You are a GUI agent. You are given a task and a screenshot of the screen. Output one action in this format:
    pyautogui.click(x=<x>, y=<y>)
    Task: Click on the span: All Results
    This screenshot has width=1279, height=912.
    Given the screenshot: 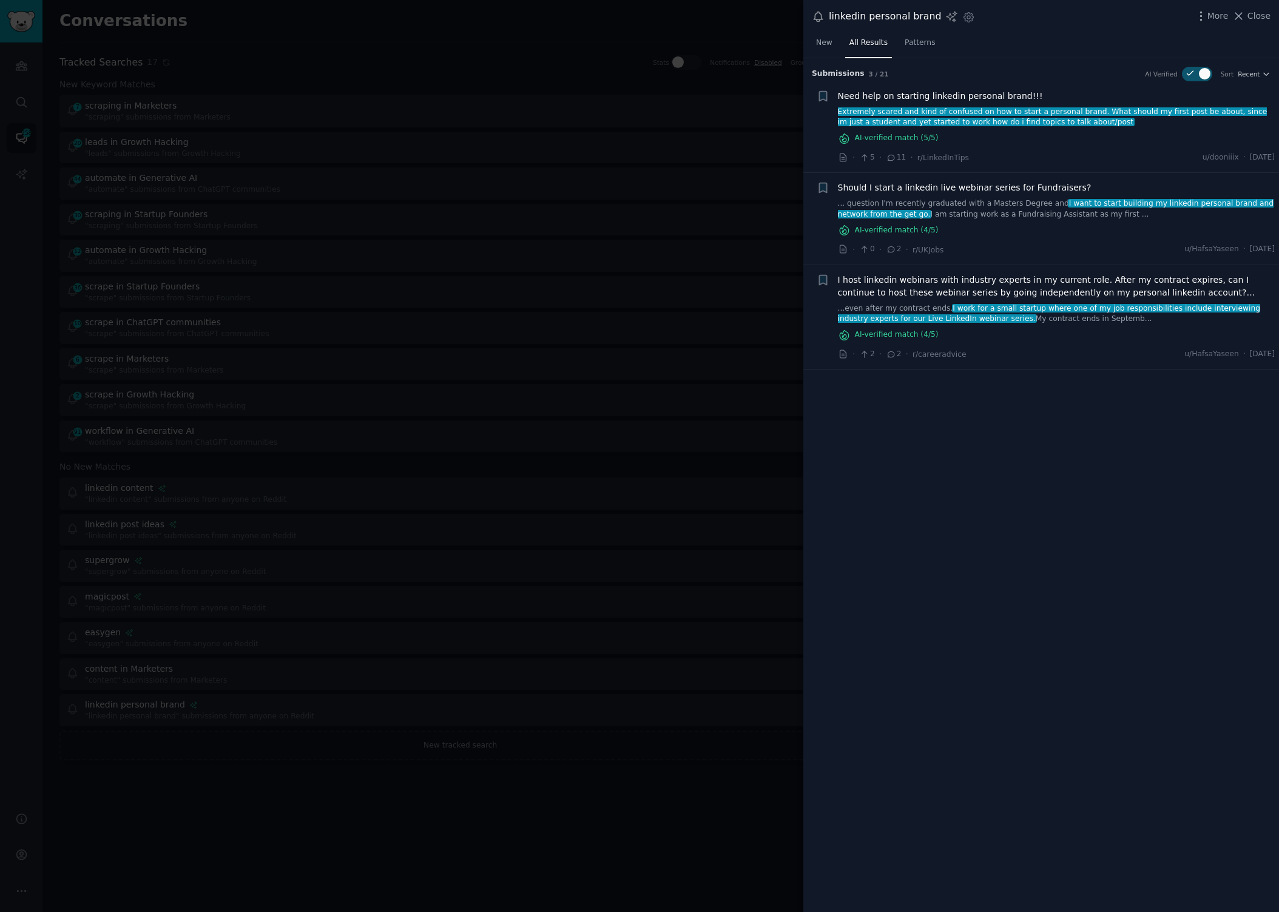 What is the action you would take?
    pyautogui.click(x=869, y=43)
    